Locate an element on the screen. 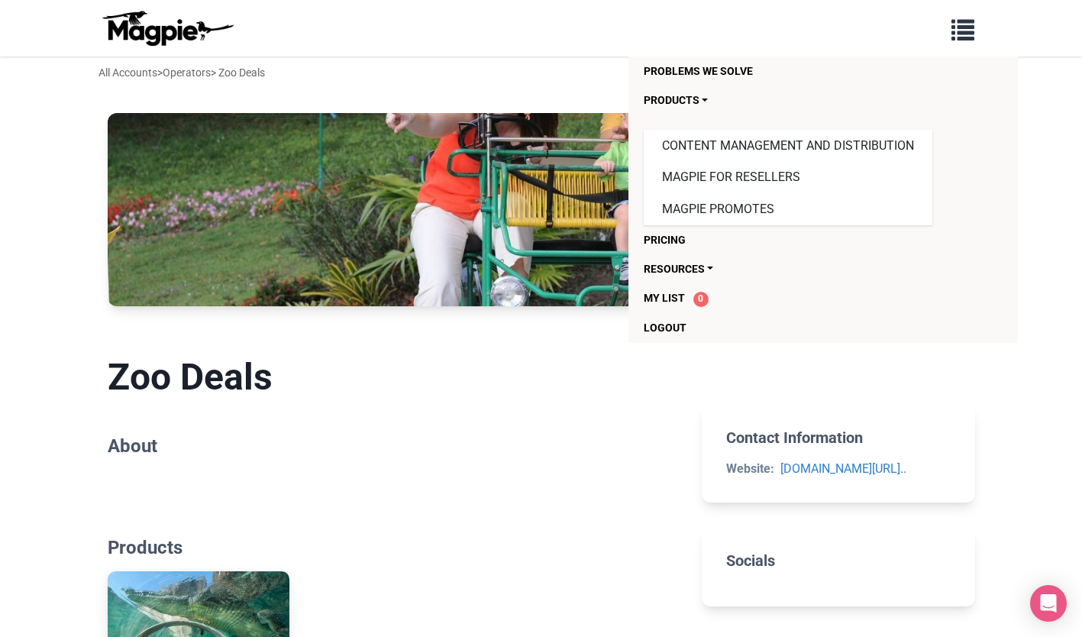 Image resolution: width=1082 pixels, height=637 pixels. a: Problems we solve is located at coordinates (792, 71).